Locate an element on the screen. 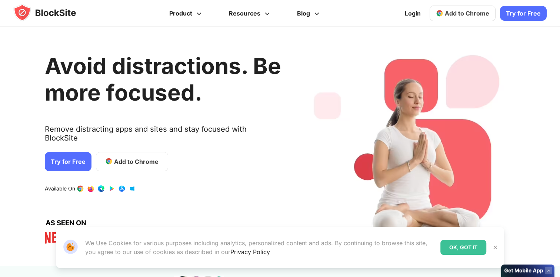 The width and height of the screenshot is (560, 277). h1: Avoid distractions. Be more focused. is located at coordinates (163, 79).